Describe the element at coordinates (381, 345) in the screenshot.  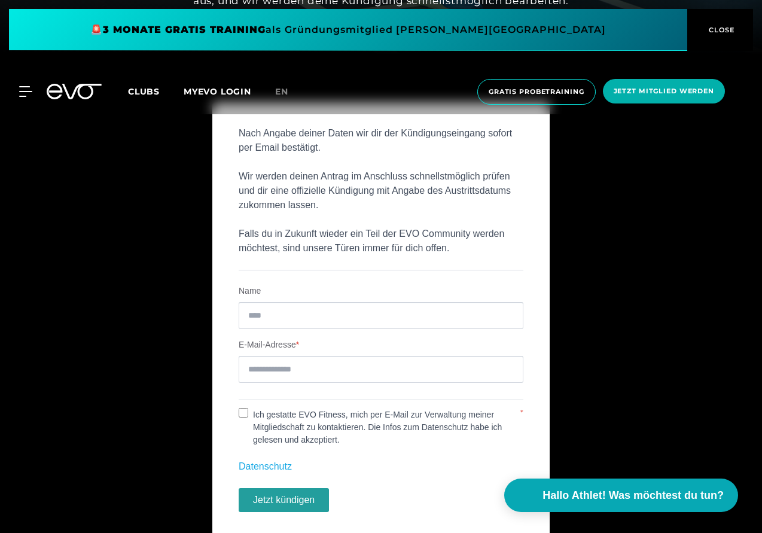
I see `label: E-Mail-Adresse` at that location.